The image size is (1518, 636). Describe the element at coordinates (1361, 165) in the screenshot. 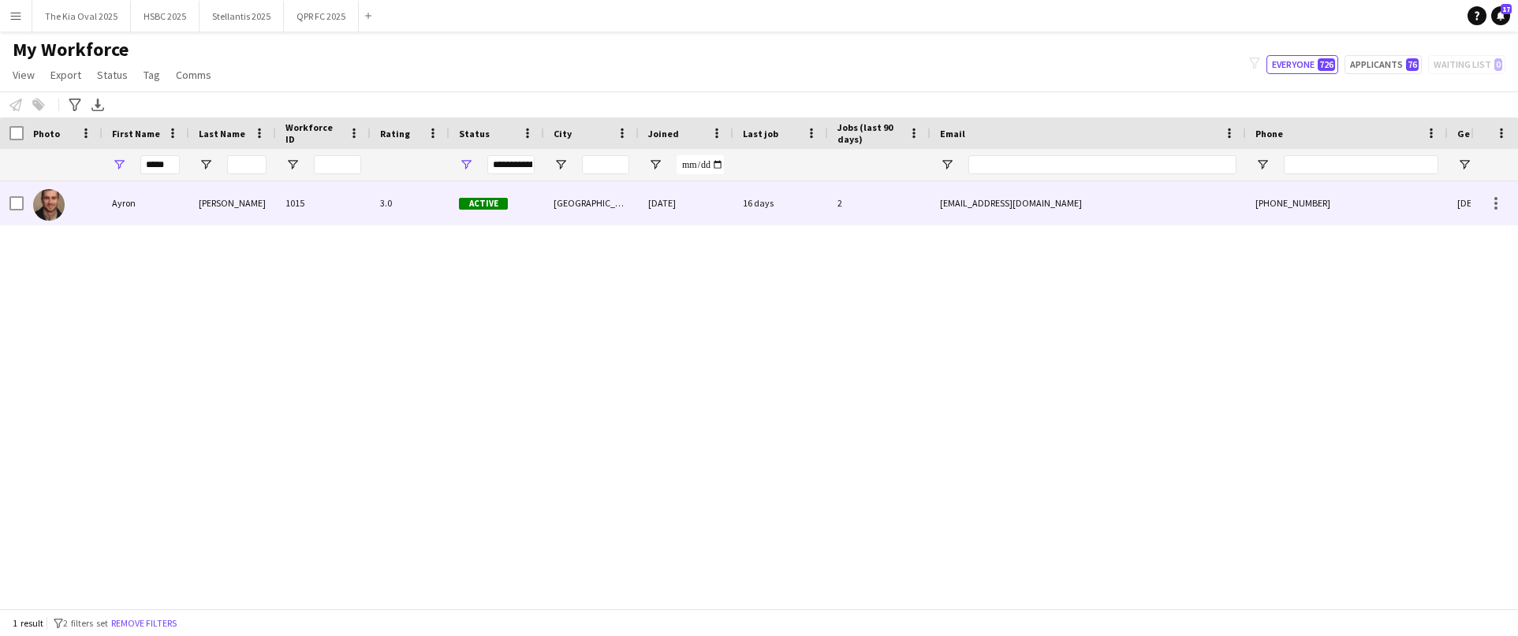

I see `input: Phone Filter Input` at that location.